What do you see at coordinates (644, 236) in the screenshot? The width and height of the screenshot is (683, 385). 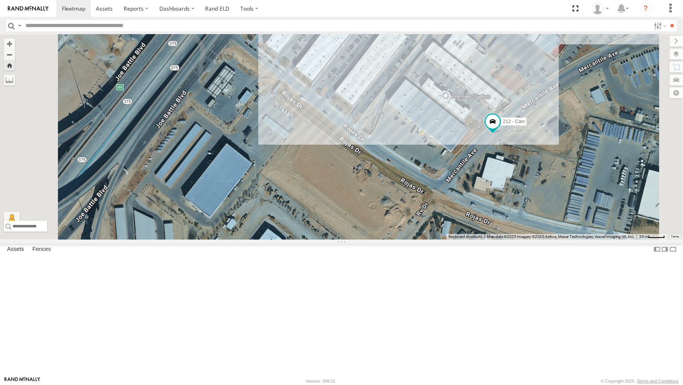 I see `span: 20 m` at bounding box center [644, 236].